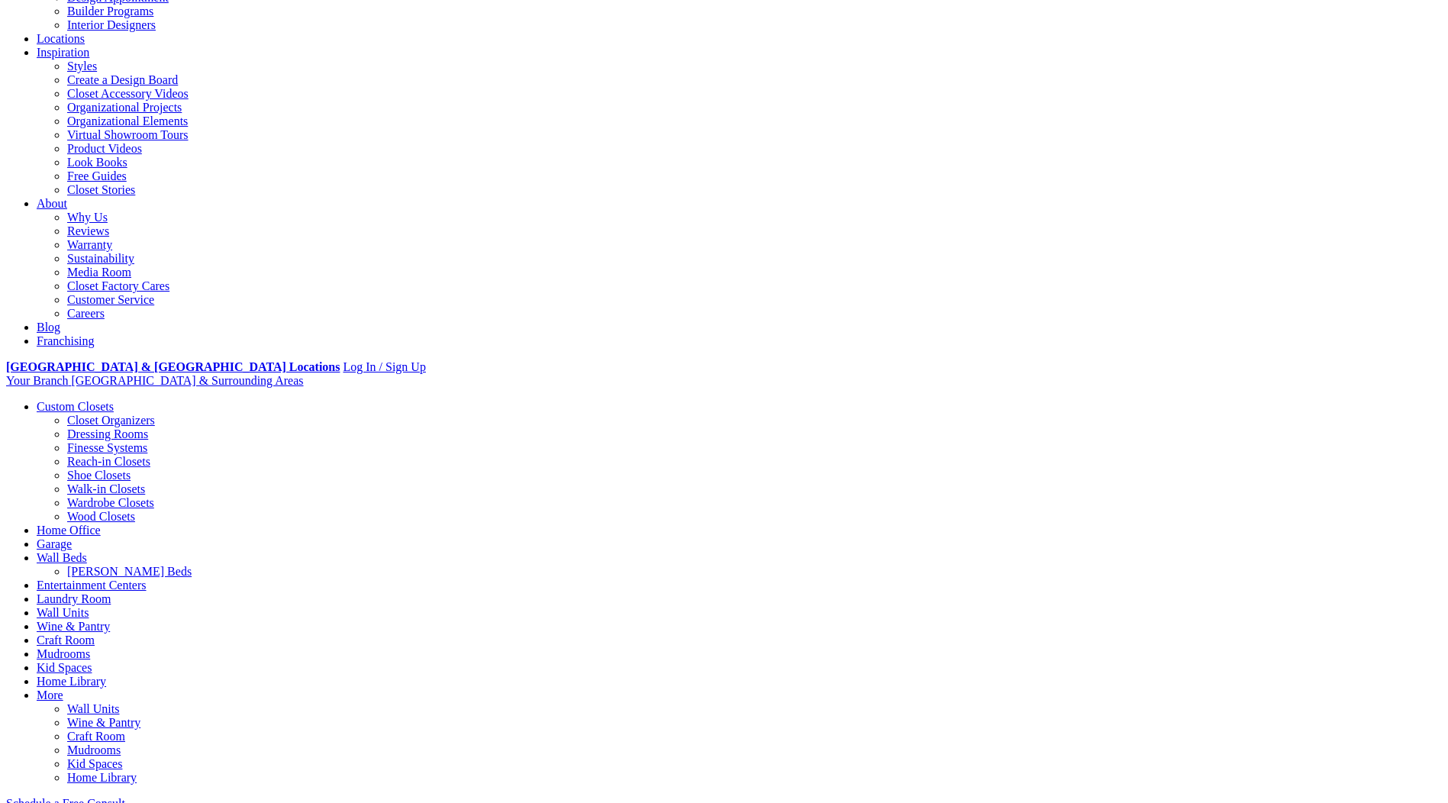 The image size is (1448, 803). I want to click on a: Log In / Sign Up, so click(384, 366).